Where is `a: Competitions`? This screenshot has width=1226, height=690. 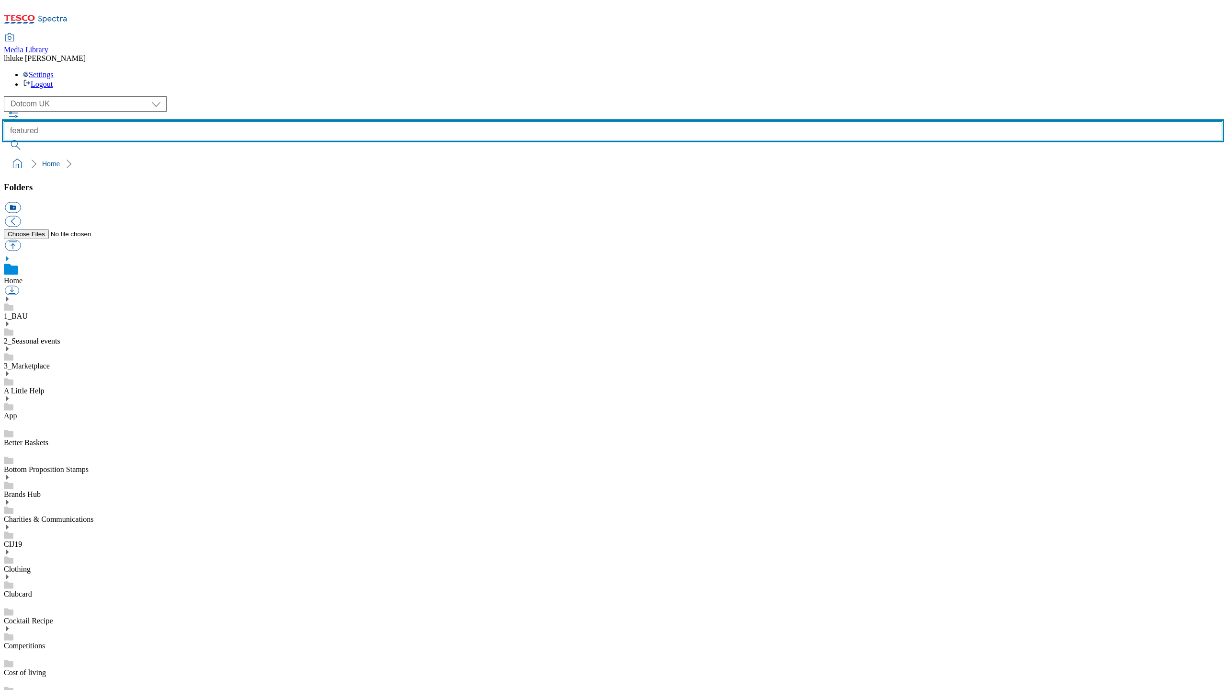
a: Competitions is located at coordinates (24, 645).